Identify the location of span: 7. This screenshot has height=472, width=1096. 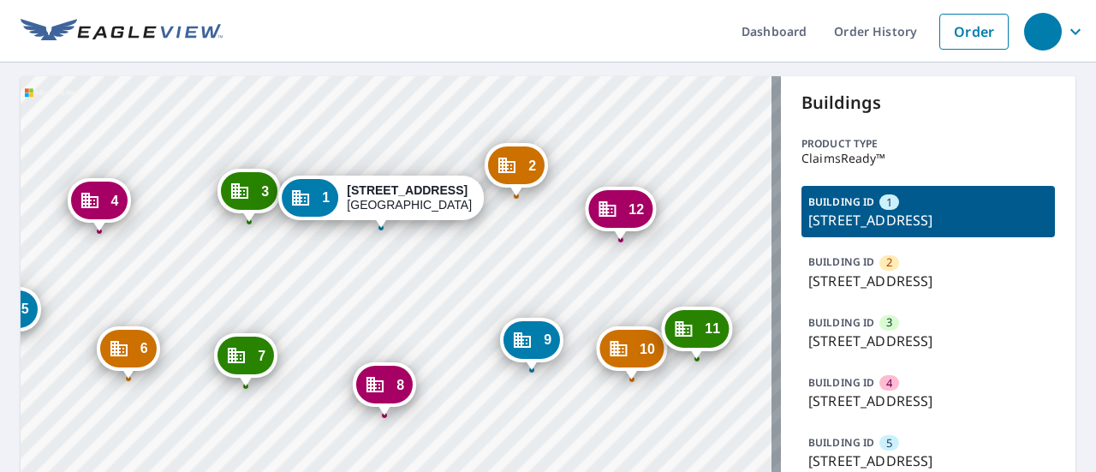
(261, 355).